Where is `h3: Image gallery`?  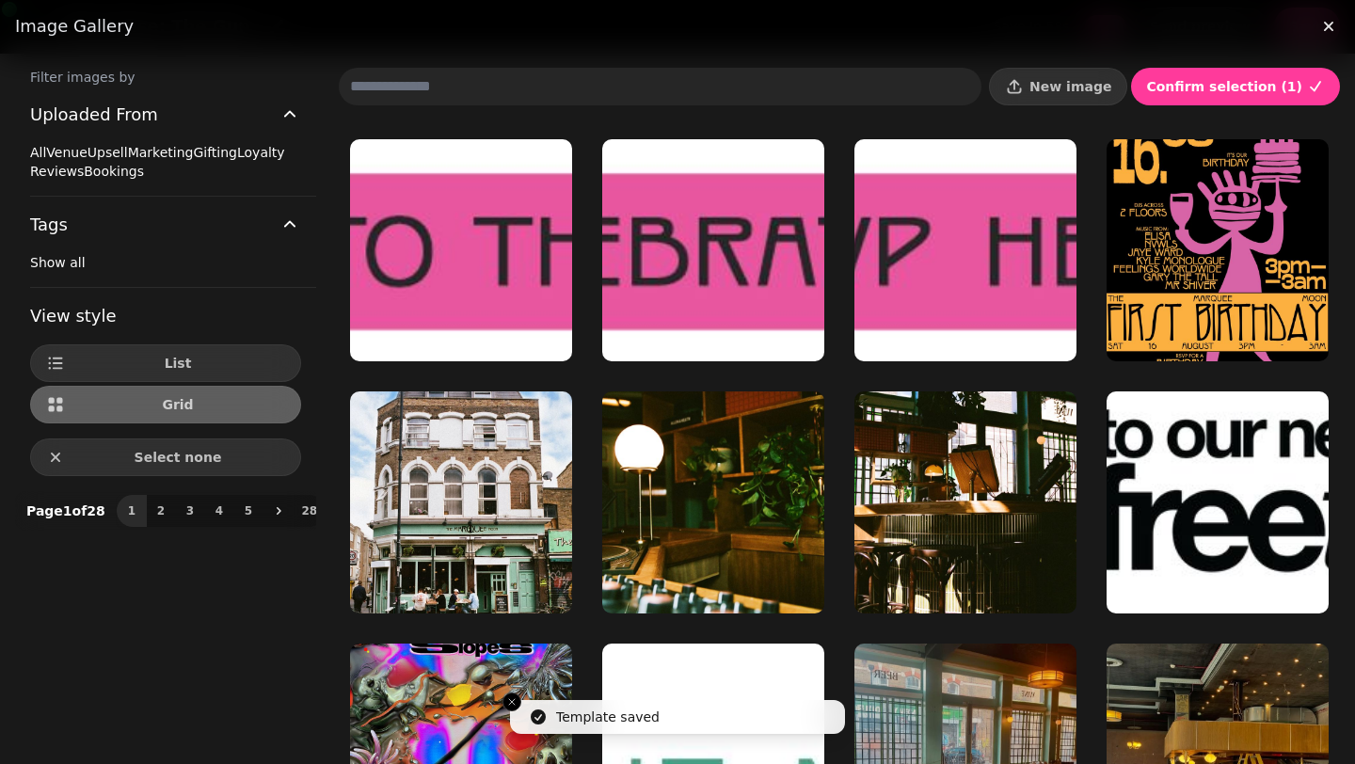
h3: Image gallery is located at coordinates (678, 26).